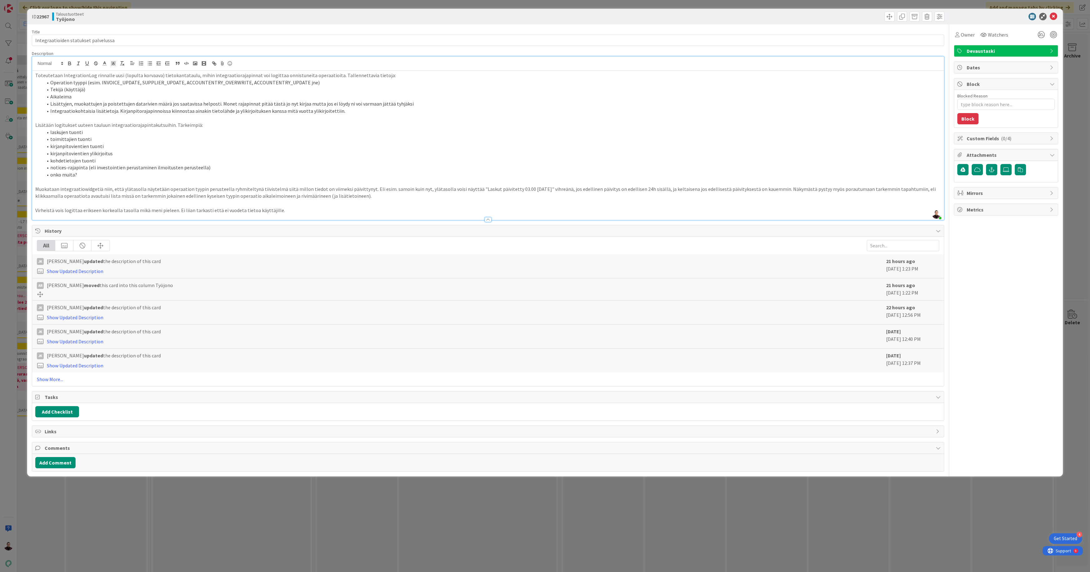 The height and width of the screenshot is (572, 1090). Describe the element at coordinates (998, 35) in the screenshot. I see `span: Watchers` at that location.